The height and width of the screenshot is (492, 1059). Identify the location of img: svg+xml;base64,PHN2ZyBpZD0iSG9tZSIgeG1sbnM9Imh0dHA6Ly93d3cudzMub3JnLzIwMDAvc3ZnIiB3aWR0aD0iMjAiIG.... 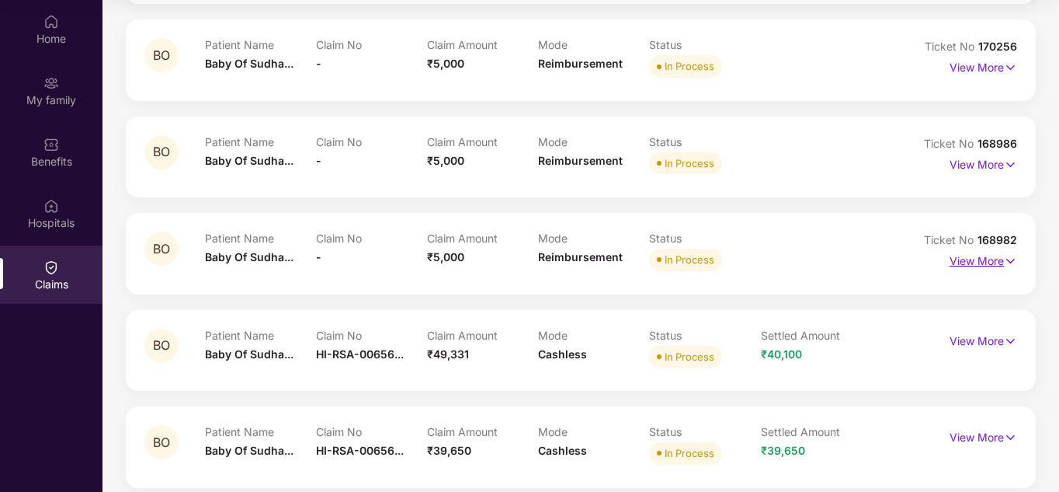
(51, 22).